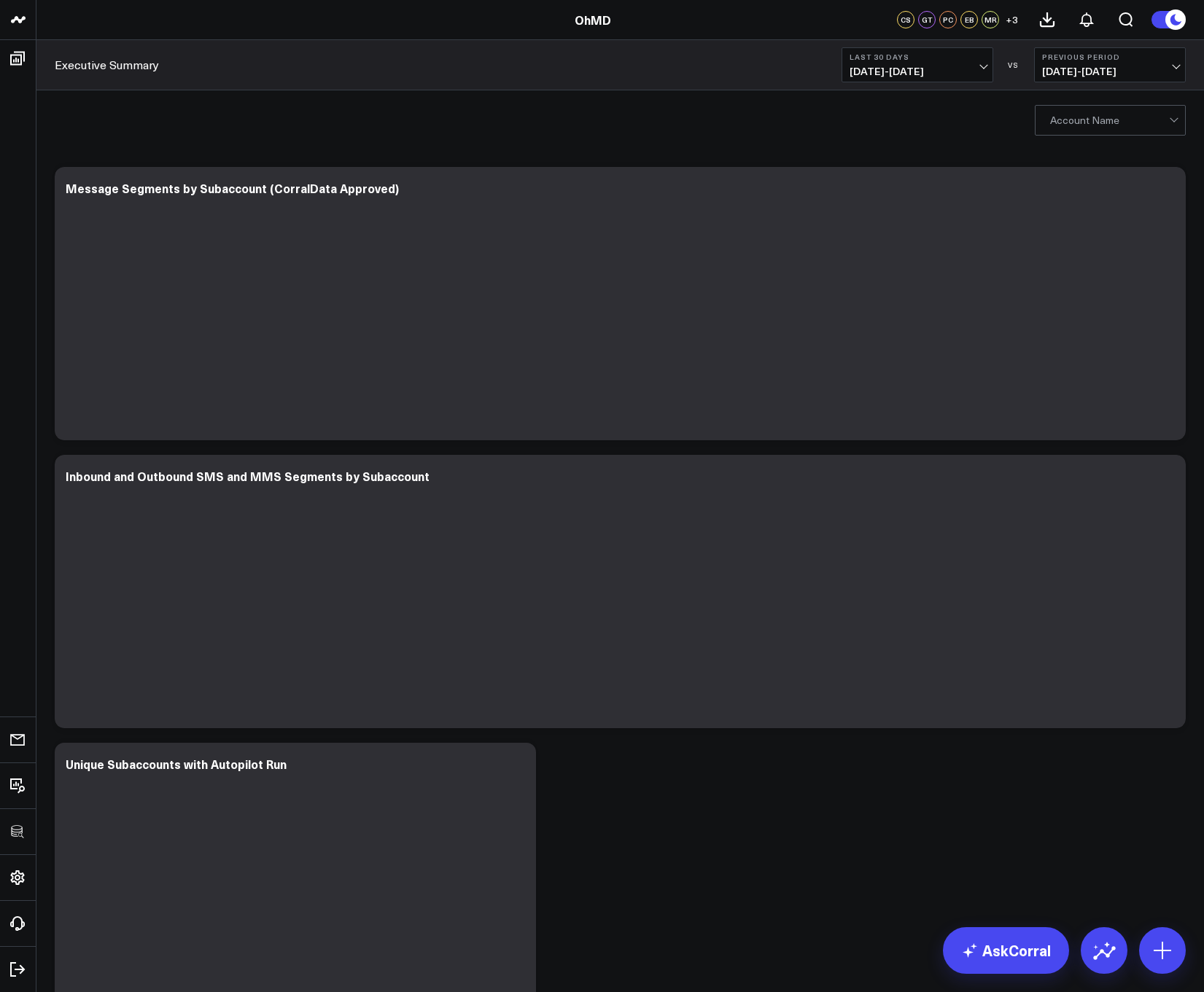 This screenshot has height=992, width=1204. I want to click on span: + 3, so click(1012, 20).